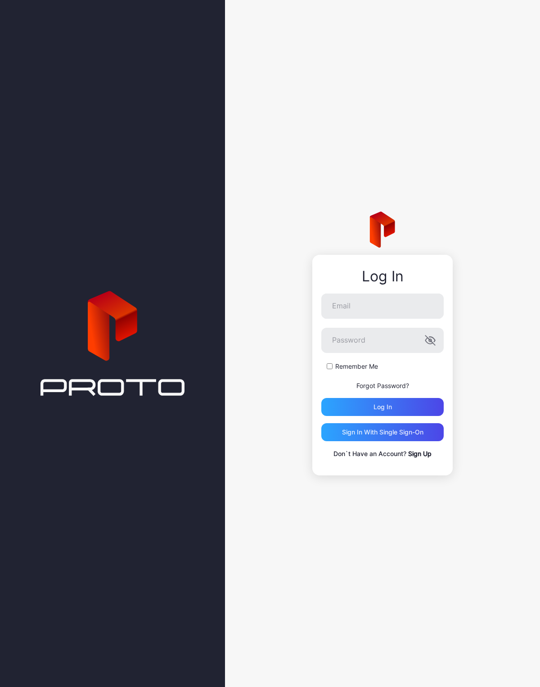 This screenshot has height=687, width=540. I want to click on div: Log in, so click(383, 407).